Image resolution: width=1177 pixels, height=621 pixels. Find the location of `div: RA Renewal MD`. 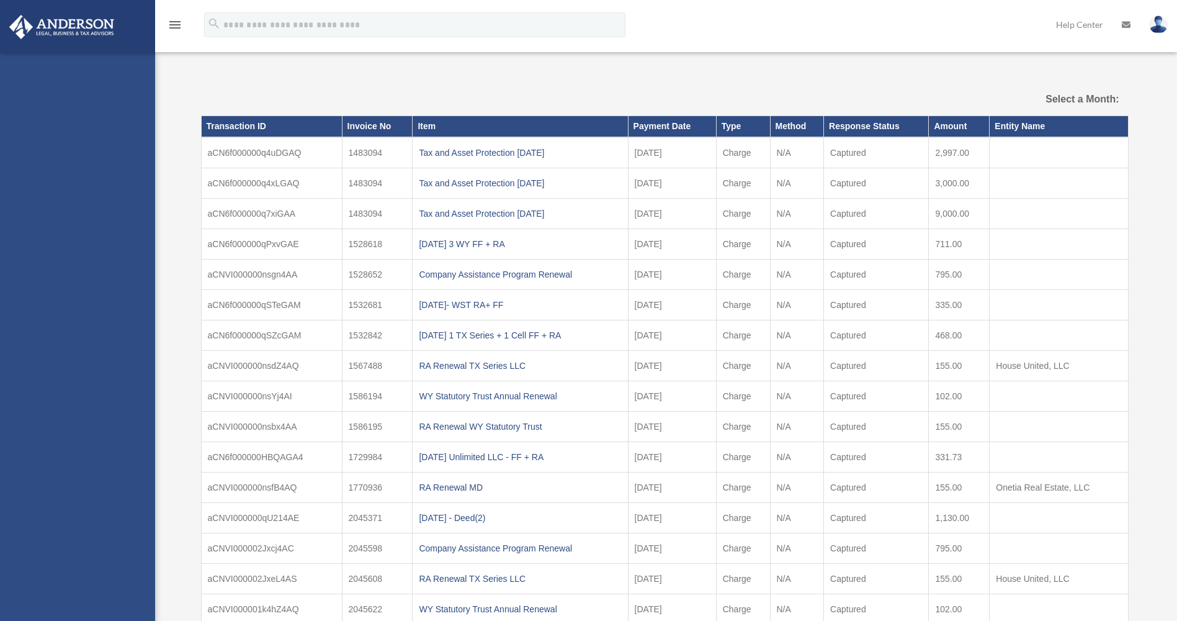

div: RA Renewal MD is located at coordinates (520, 487).